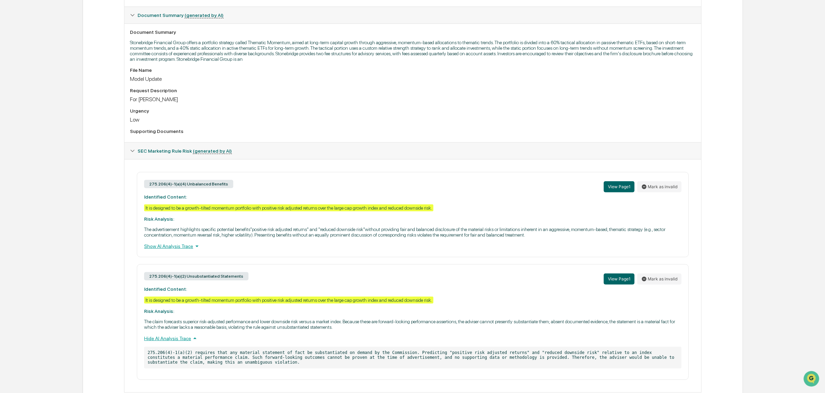 The height and width of the screenshot is (393, 825). I want to click on p: How can we help?, so click(66, 20).